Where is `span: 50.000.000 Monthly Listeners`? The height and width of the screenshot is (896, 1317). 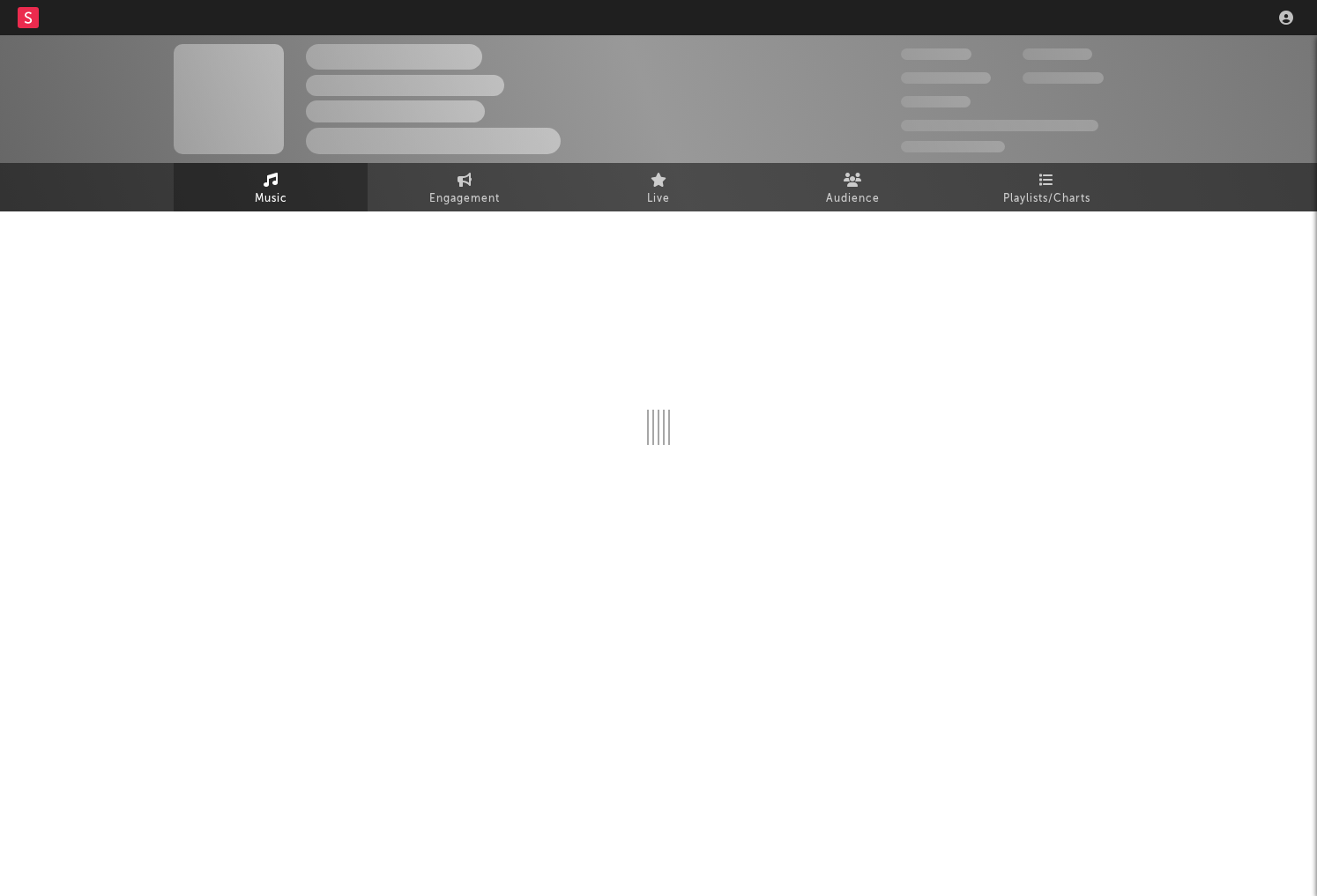 span: 50.000.000 Monthly Listeners is located at coordinates (999, 125).